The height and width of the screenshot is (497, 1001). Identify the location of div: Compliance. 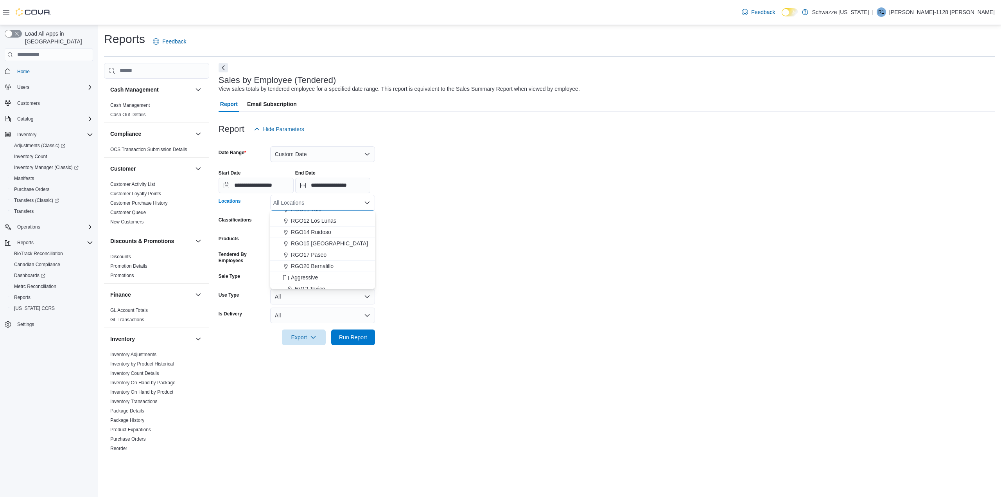
(156, 151).